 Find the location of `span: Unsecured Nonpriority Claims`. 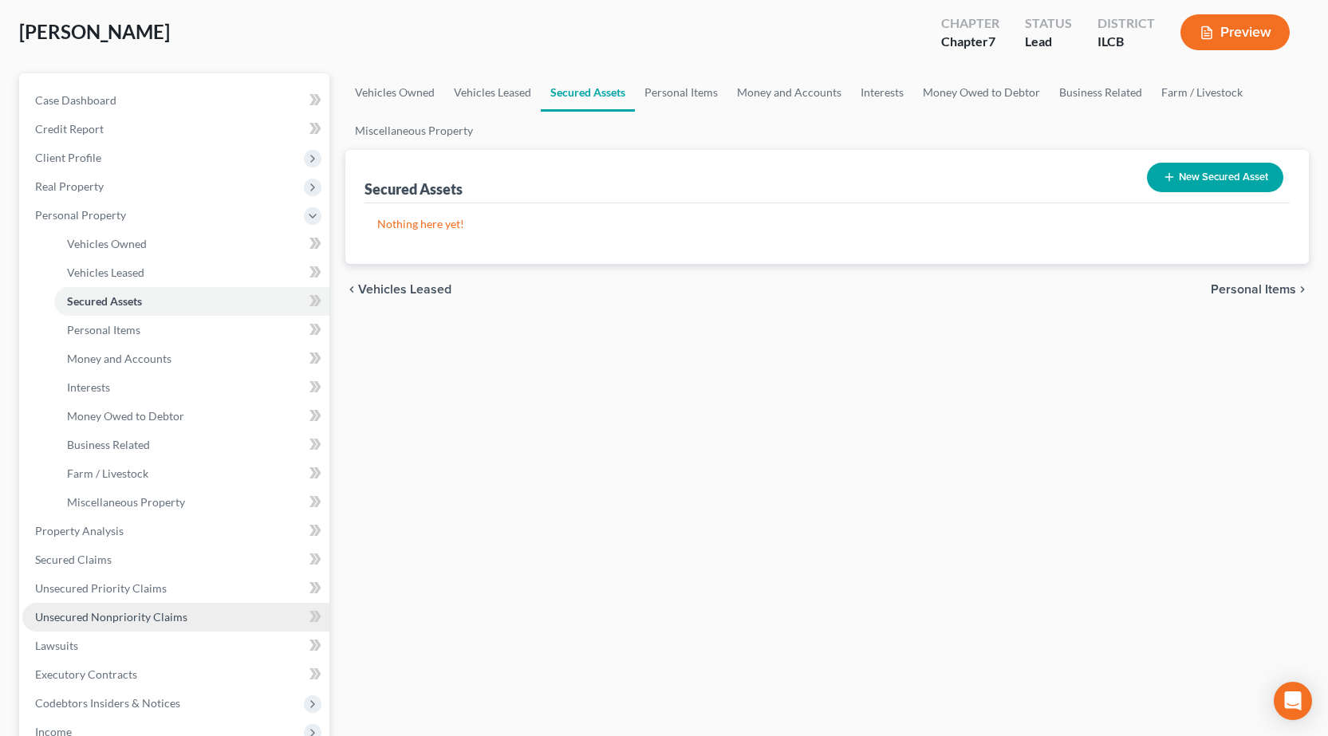

span: Unsecured Nonpriority Claims is located at coordinates (111, 617).